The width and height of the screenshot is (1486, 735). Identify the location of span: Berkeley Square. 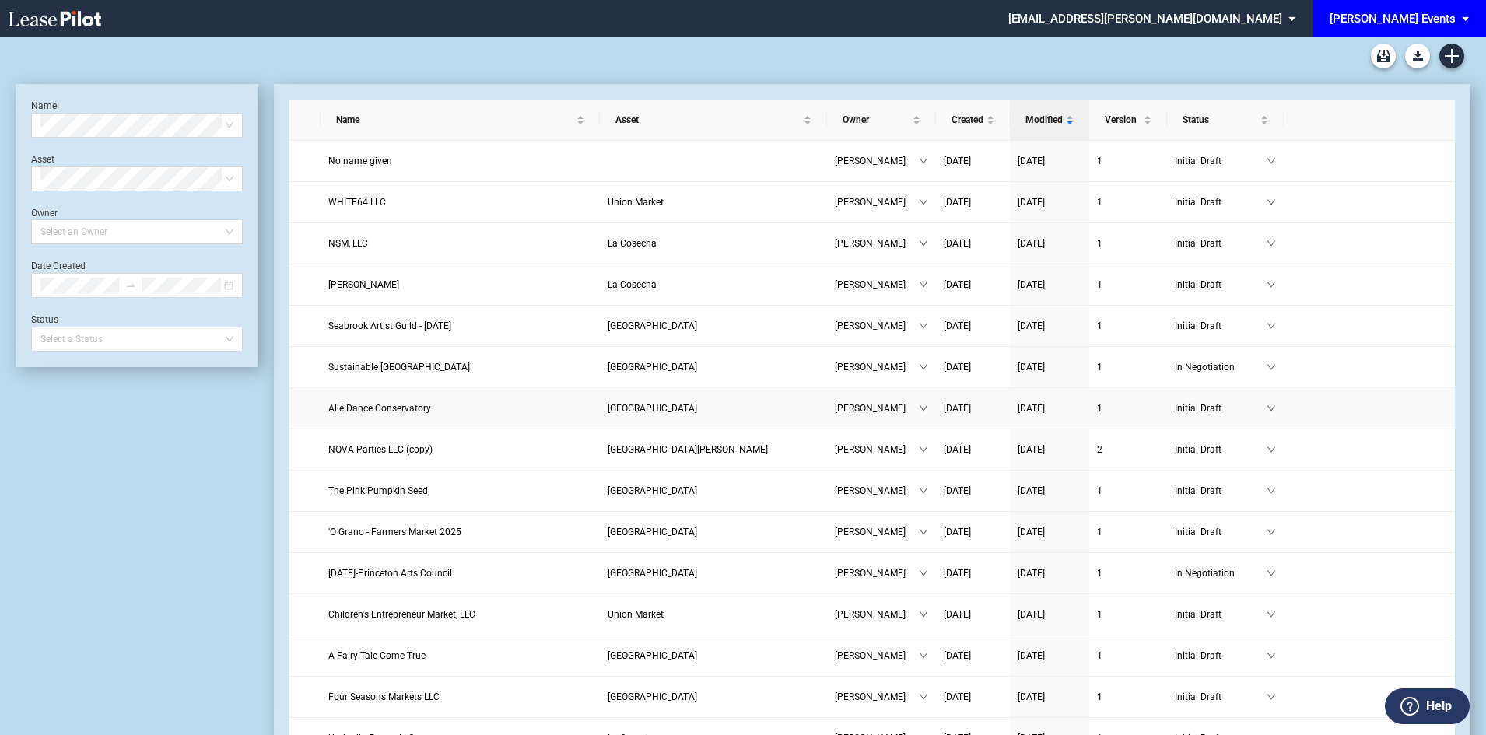
(652, 697).